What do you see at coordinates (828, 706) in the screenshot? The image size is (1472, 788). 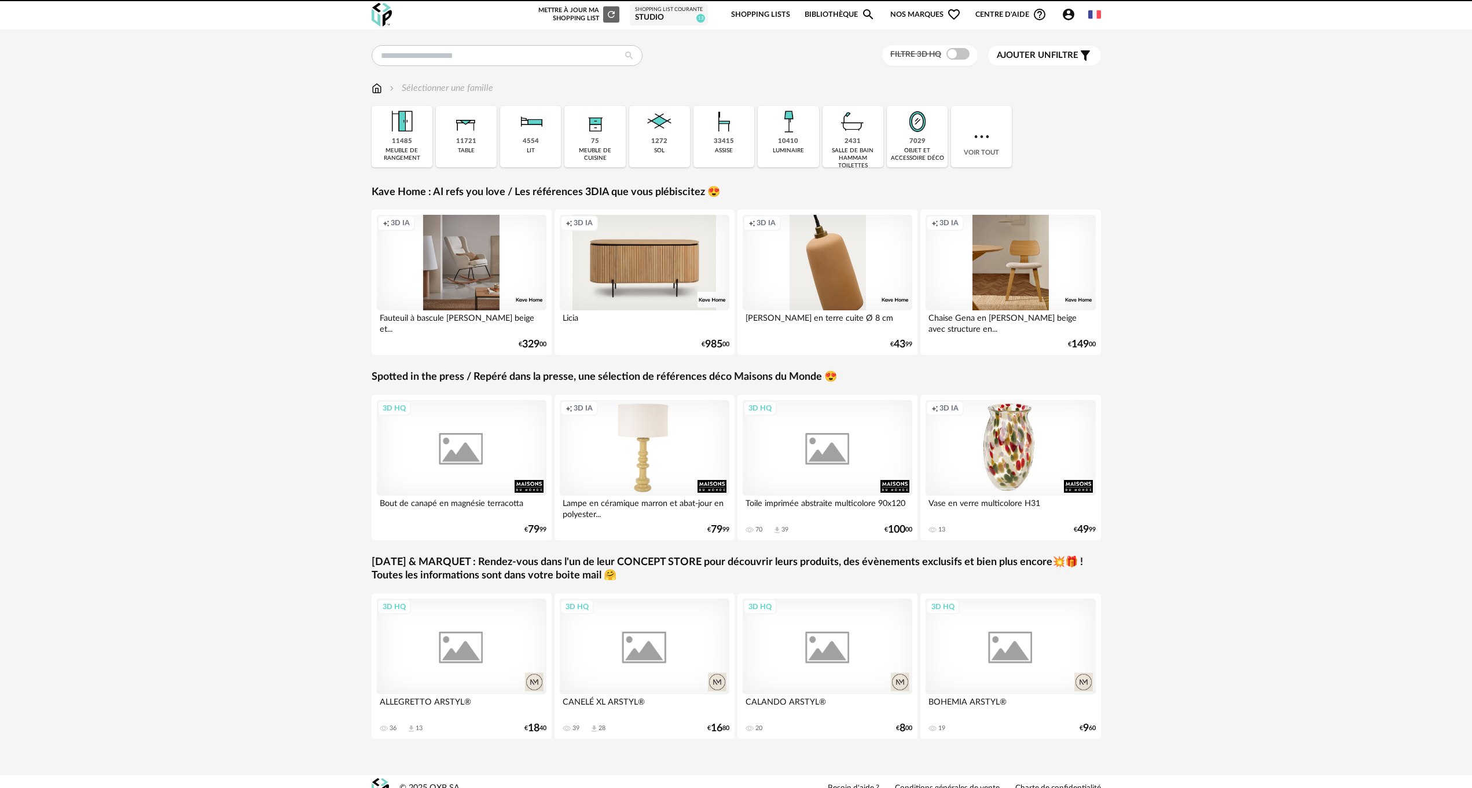 I see `div: CALANDO ARSTYL®` at bounding box center [828, 706].